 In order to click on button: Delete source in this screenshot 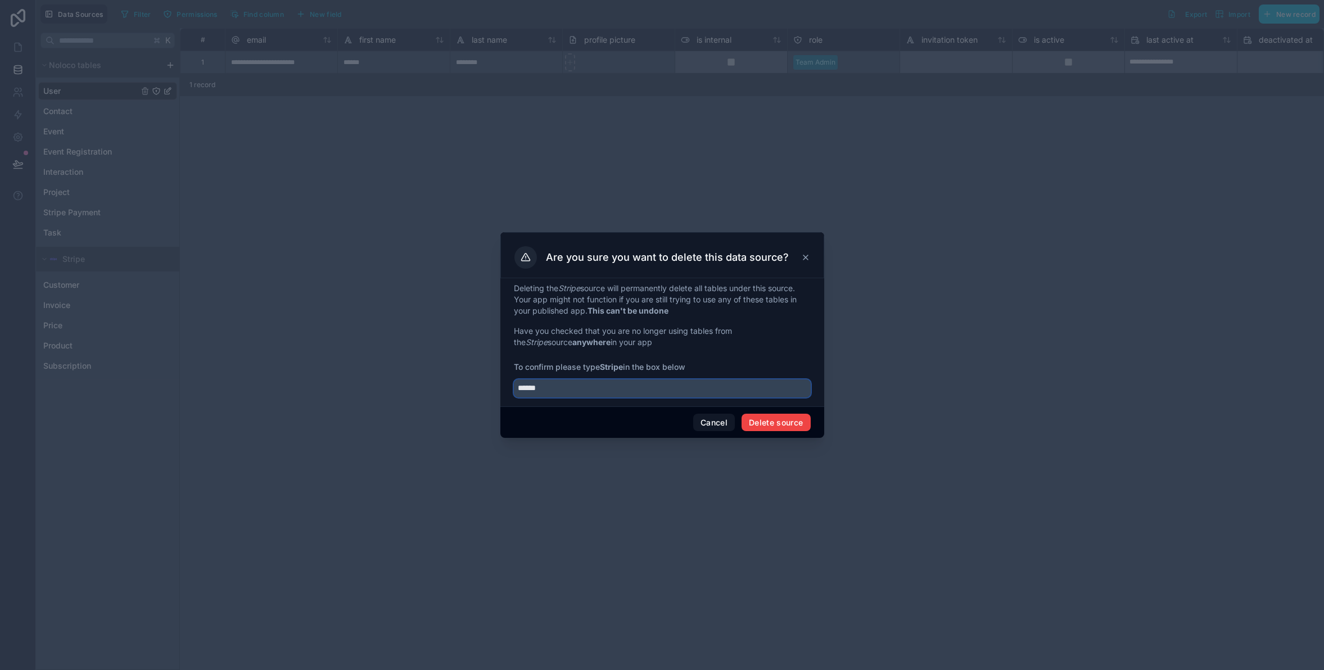, I will do `click(776, 423)`.